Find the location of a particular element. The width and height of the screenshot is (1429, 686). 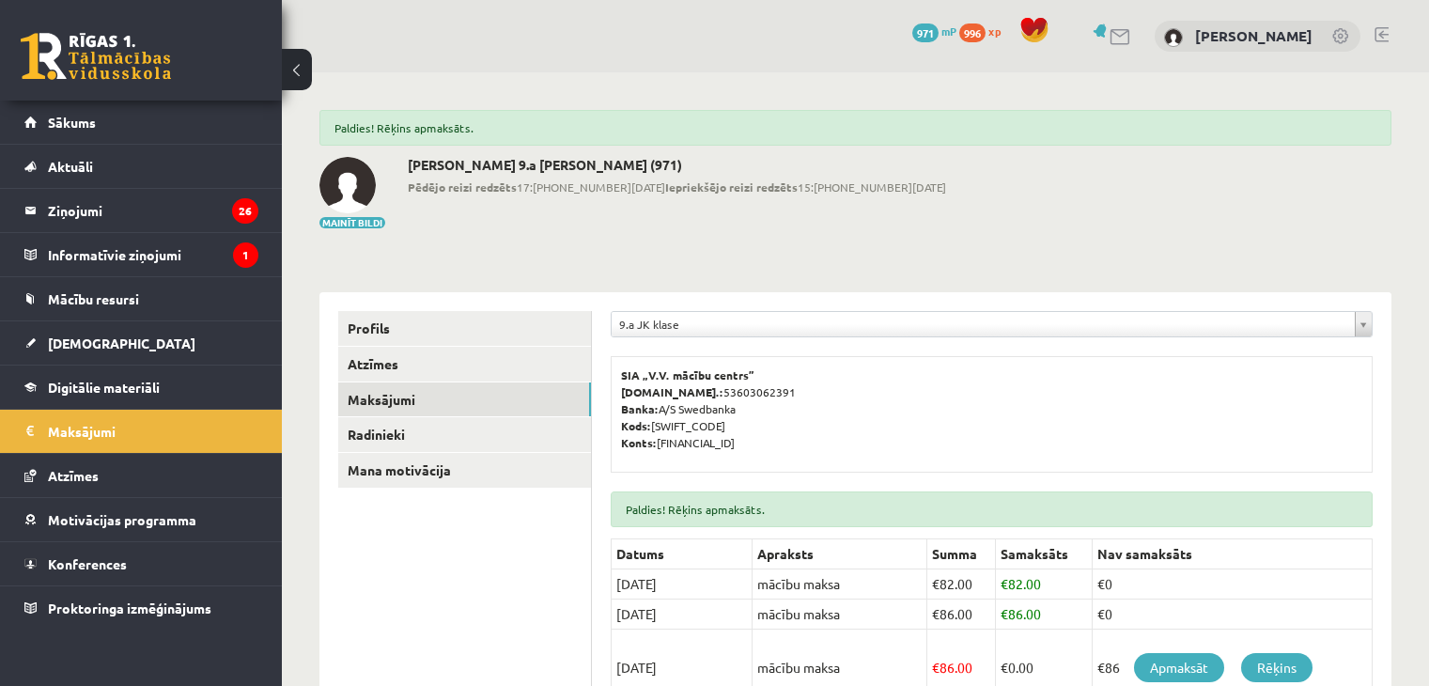

i: 26 is located at coordinates (245, 211).